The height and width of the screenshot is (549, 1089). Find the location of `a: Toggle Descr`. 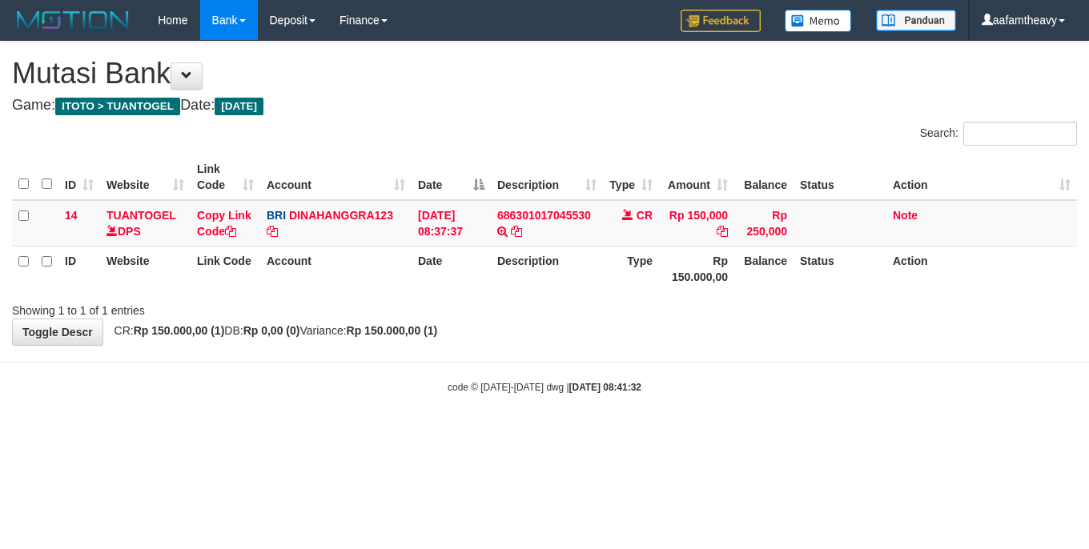

a: Toggle Descr is located at coordinates (58, 332).